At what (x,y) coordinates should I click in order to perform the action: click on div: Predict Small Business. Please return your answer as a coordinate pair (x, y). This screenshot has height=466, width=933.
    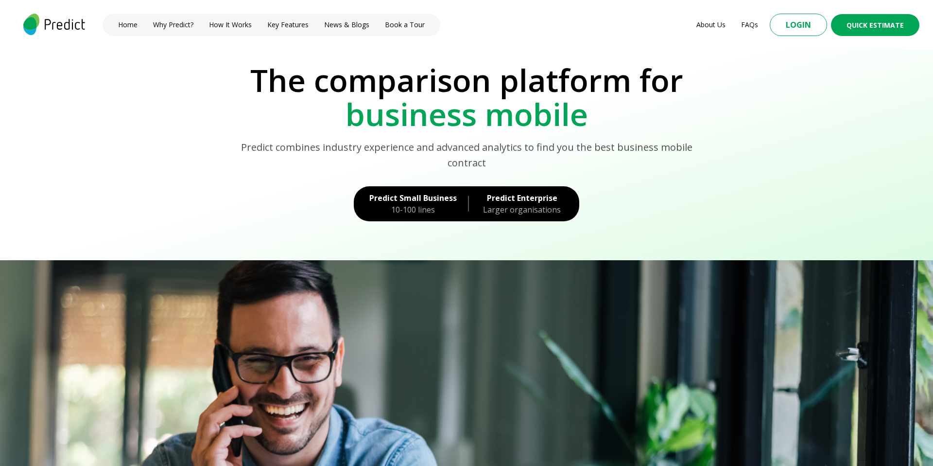
    Looking at the image, I should click on (413, 198).